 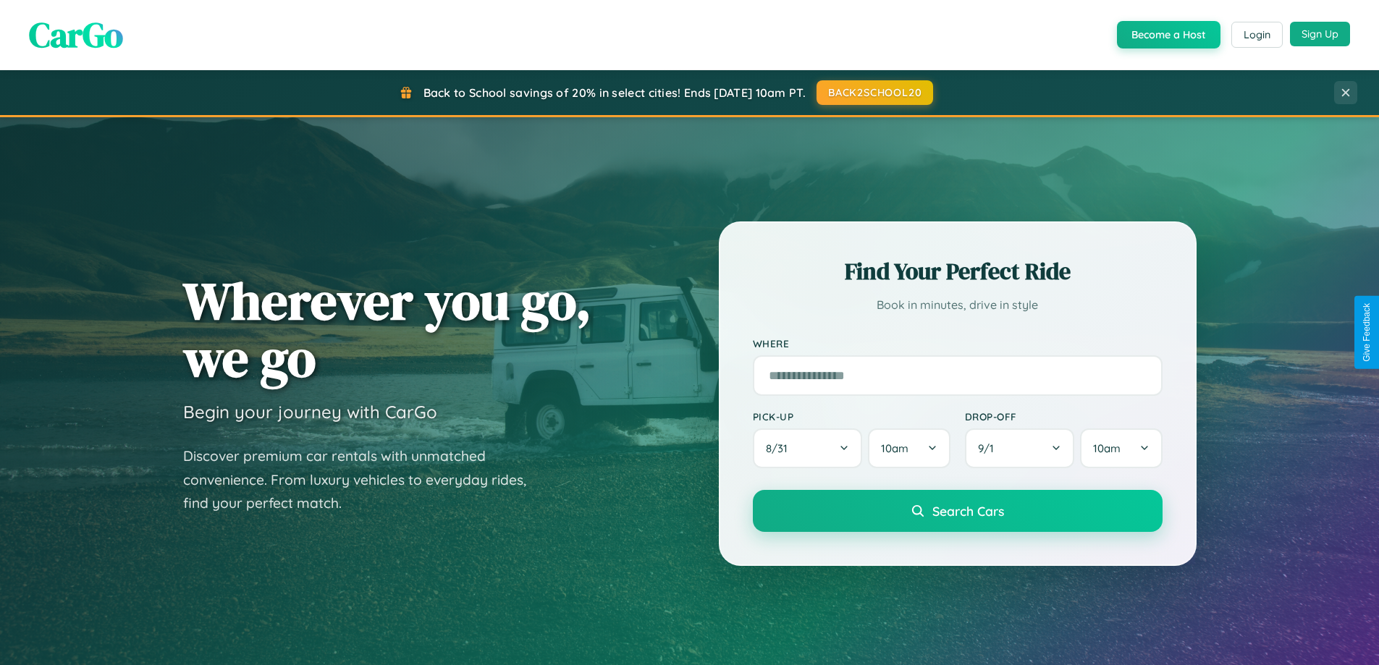 What do you see at coordinates (990, 448) in the screenshot?
I see `span: 9 / 1` at bounding box center [990, 448].